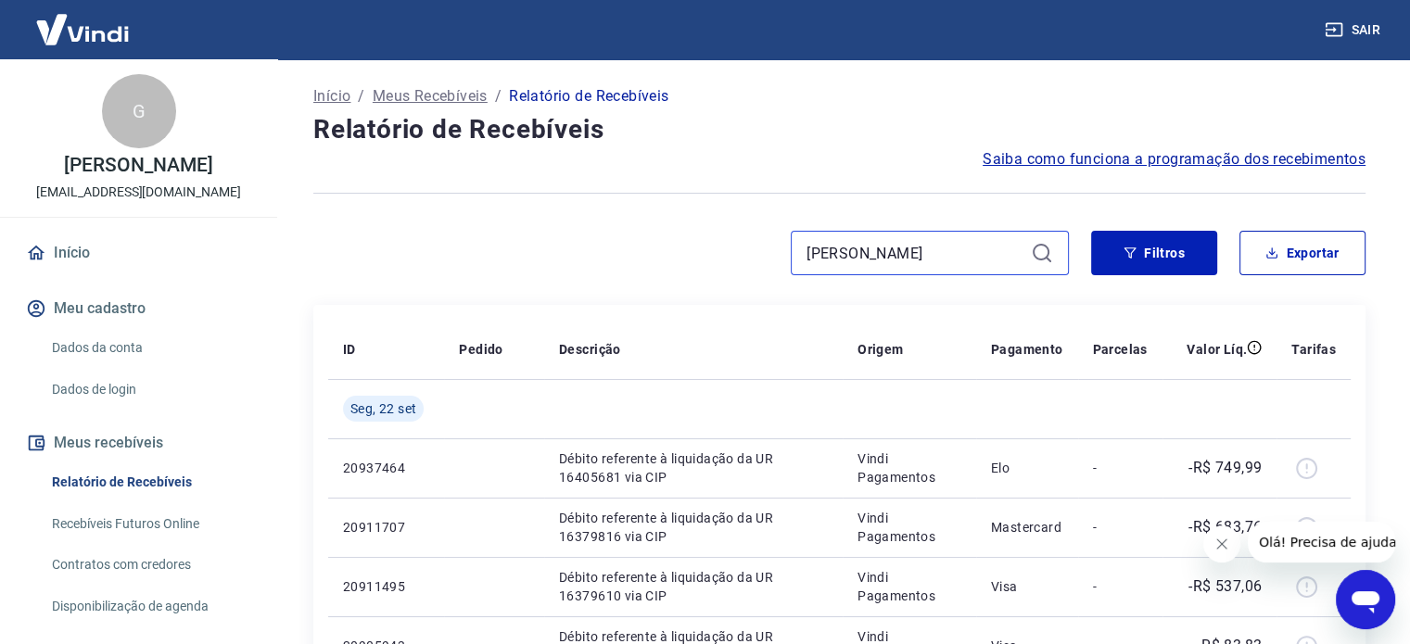  I want to click on p: ID, so click(349, 349).